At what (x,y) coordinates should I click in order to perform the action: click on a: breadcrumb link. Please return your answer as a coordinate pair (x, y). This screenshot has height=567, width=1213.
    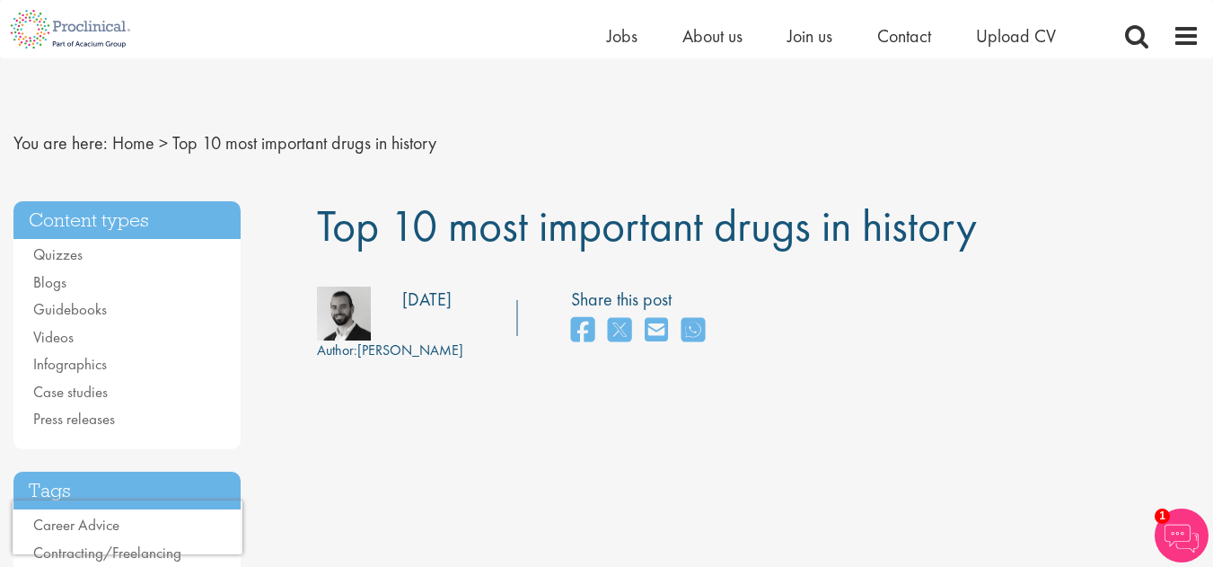
    Looking at the image, I should click on (133, 143).